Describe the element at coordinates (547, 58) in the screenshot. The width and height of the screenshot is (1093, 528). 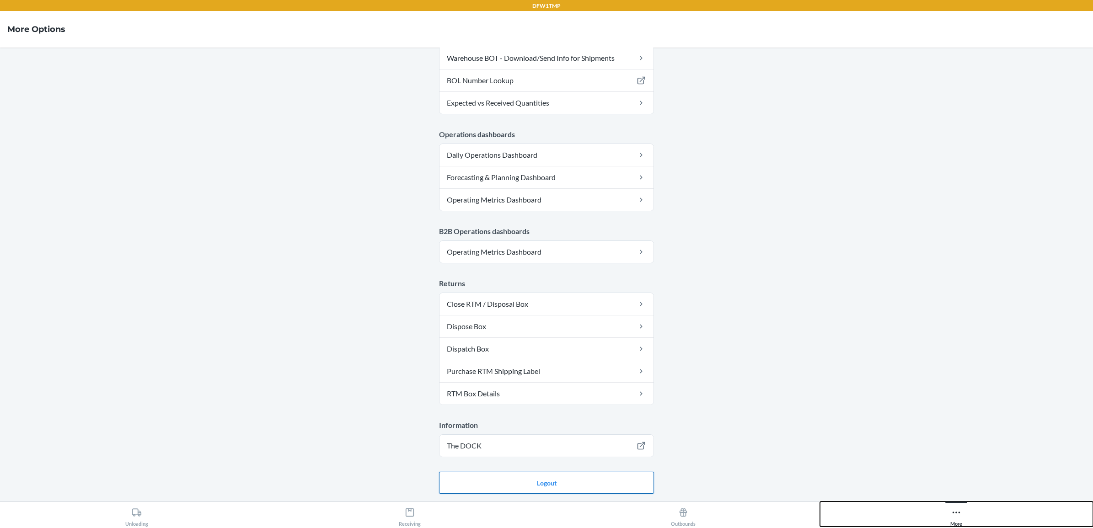
I see `a: Warehouse BOT - Download/Send Info for Shipments` at that location.